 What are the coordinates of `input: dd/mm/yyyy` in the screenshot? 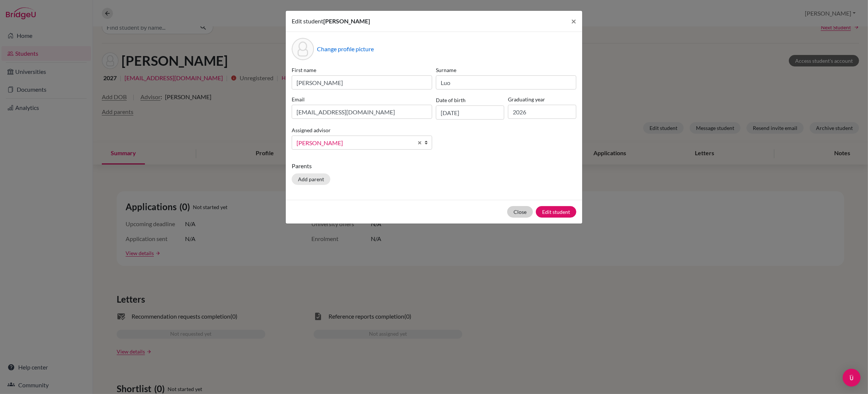 It's located at (470, 113).